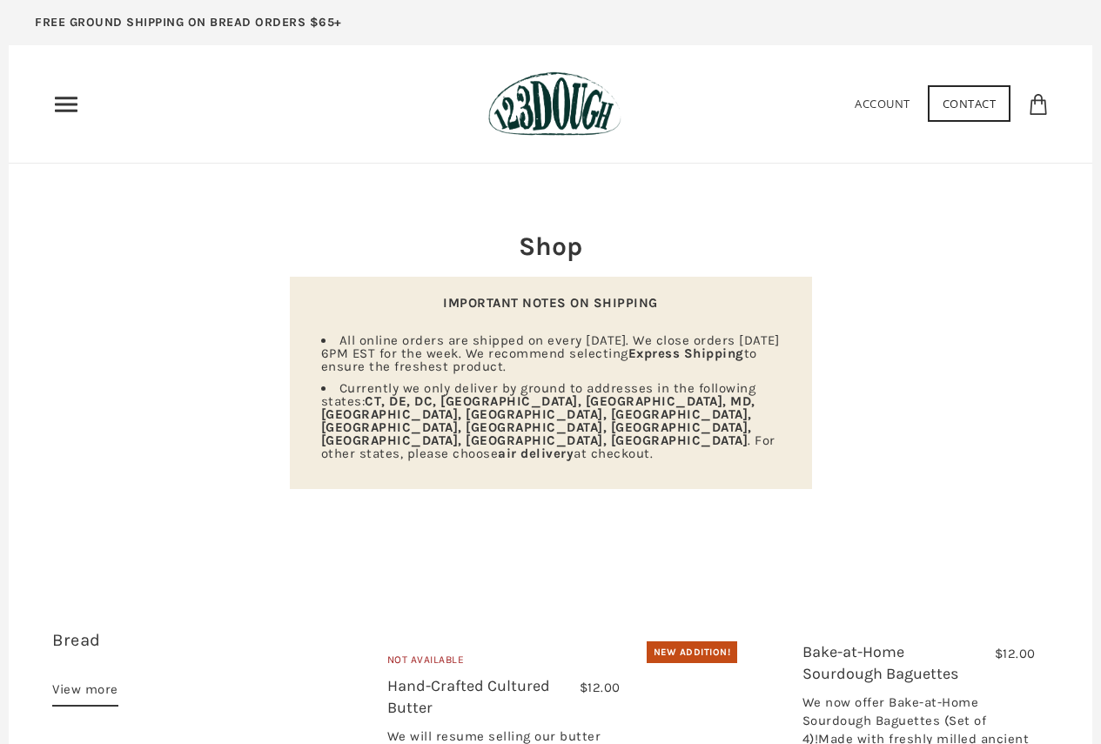 The height and width of the screenshot is (744, 1101). I want to click on a: Bread, so click(77, 640).